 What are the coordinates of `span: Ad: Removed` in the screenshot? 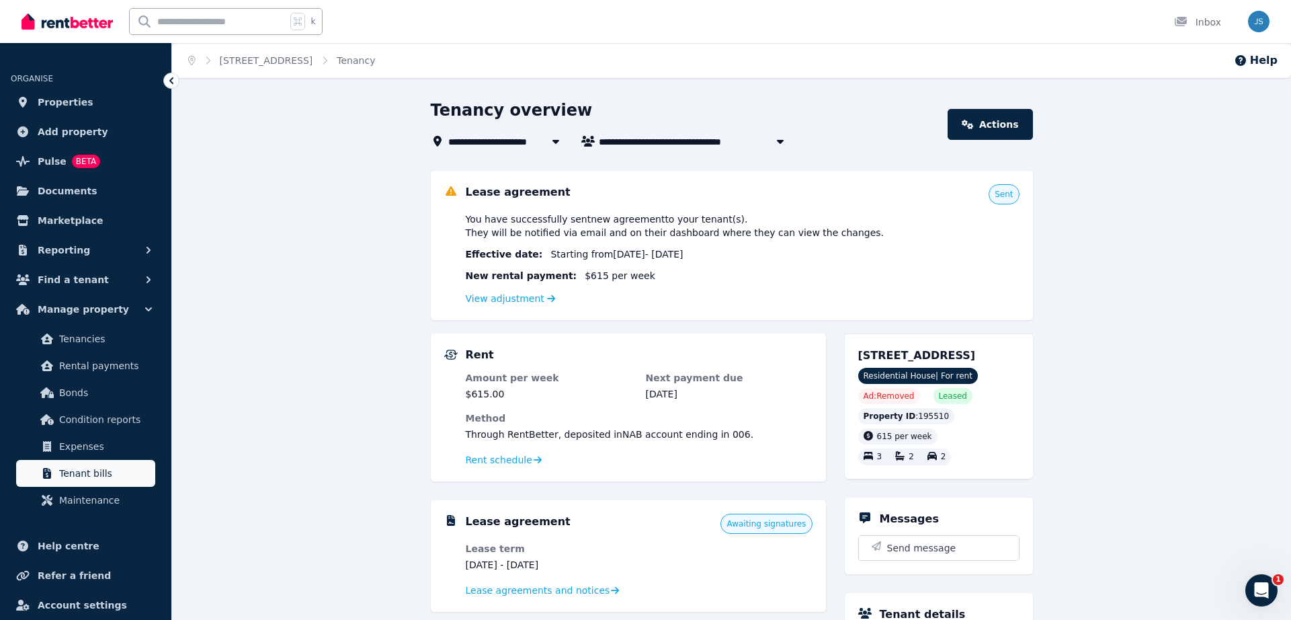 It's located at (889, 396).